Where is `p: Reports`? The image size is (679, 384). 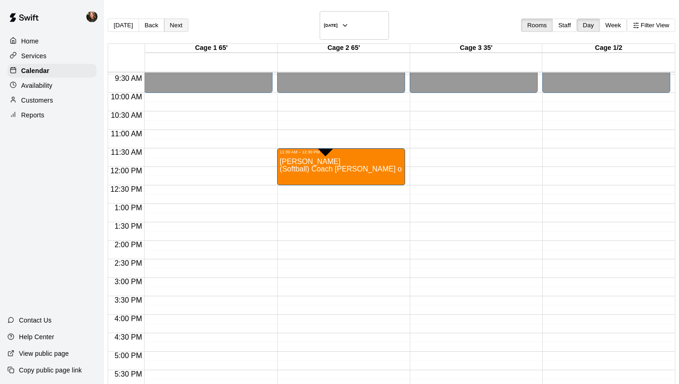 p: Reports is located at coordinates (33, 115).